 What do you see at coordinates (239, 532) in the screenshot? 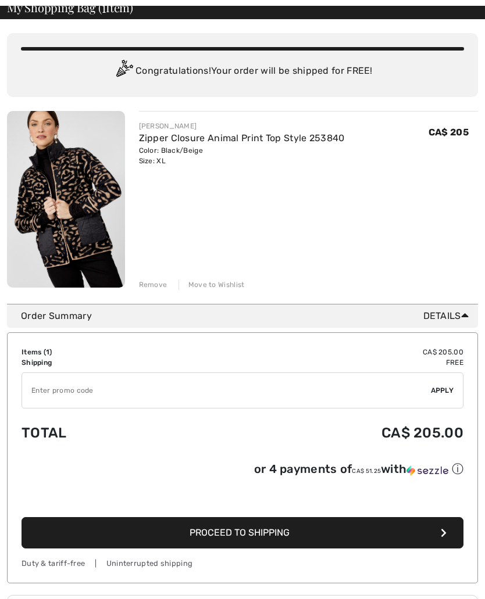
I see `span: Proceed to Shipping` at bounding box center [239, 532].